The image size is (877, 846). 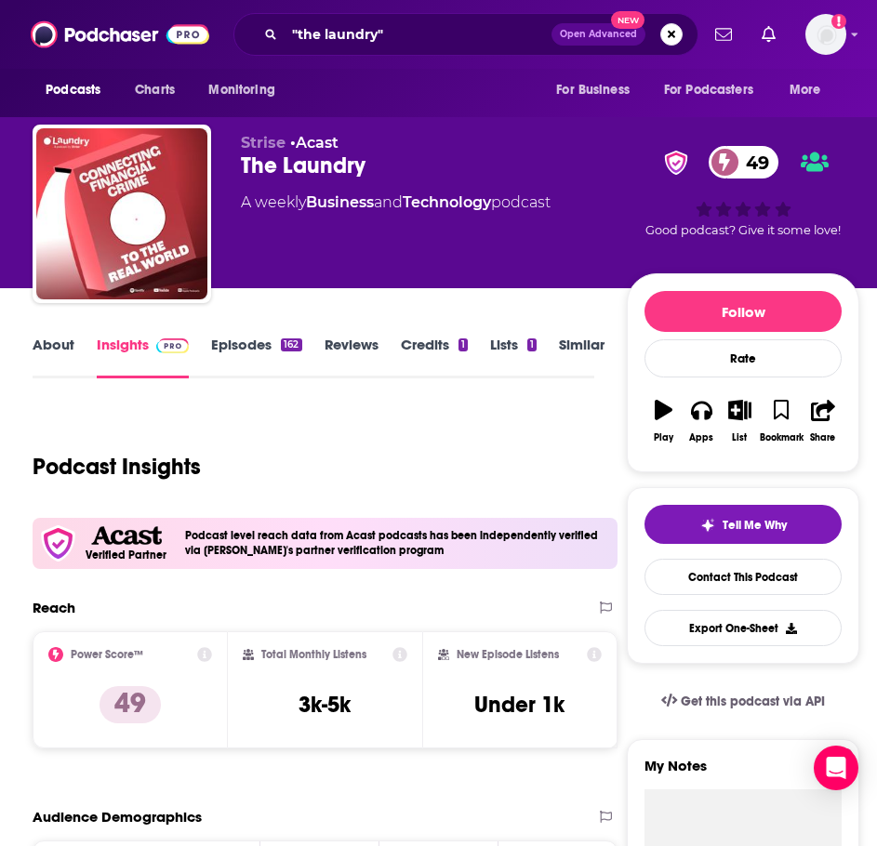 I want to click on h2: Total Monthly Listens, so click(x=313, y=655).